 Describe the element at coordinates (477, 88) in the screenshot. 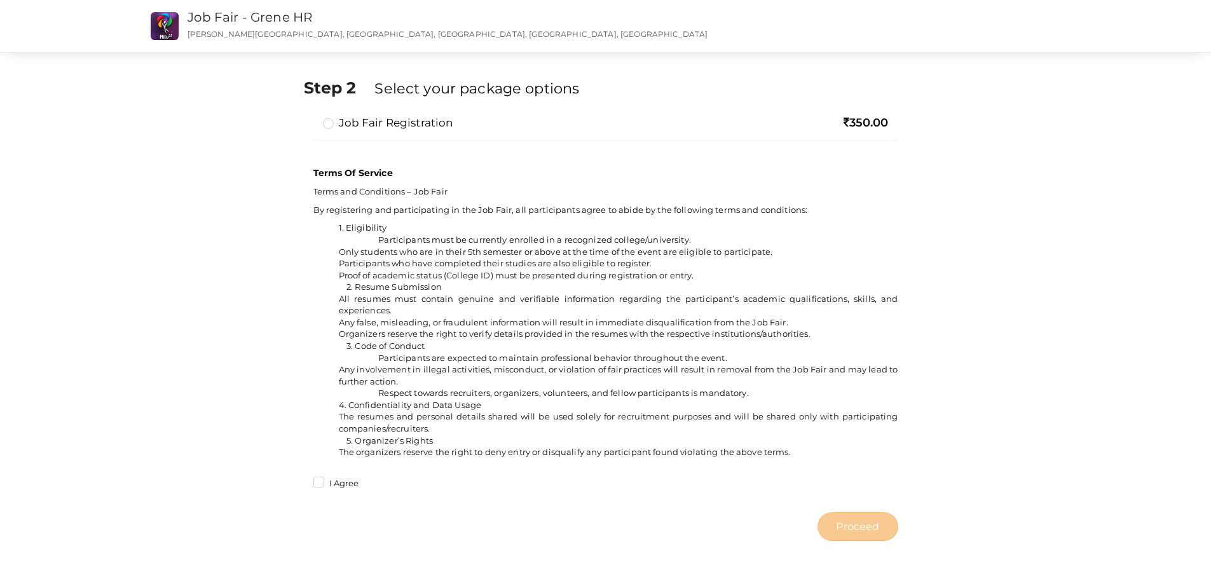

I see `label: Select your package options` at that location.